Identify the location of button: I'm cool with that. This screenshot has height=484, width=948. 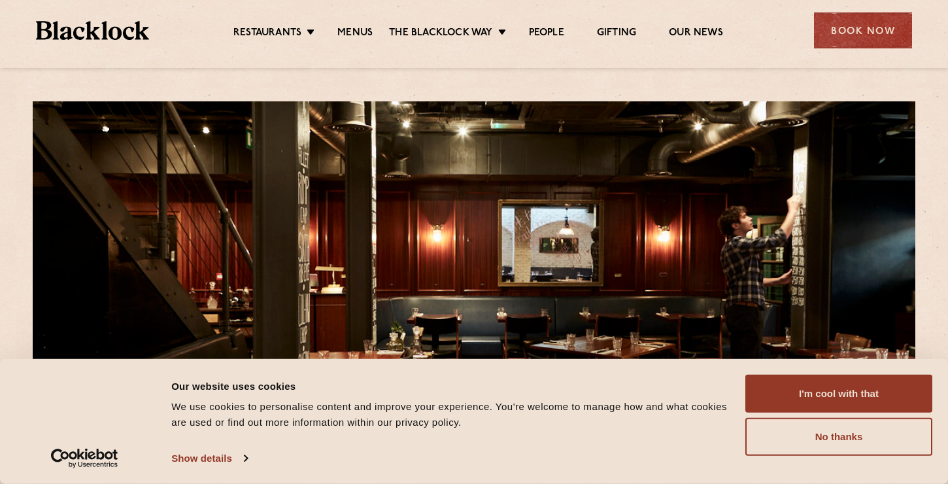
(838, 393).